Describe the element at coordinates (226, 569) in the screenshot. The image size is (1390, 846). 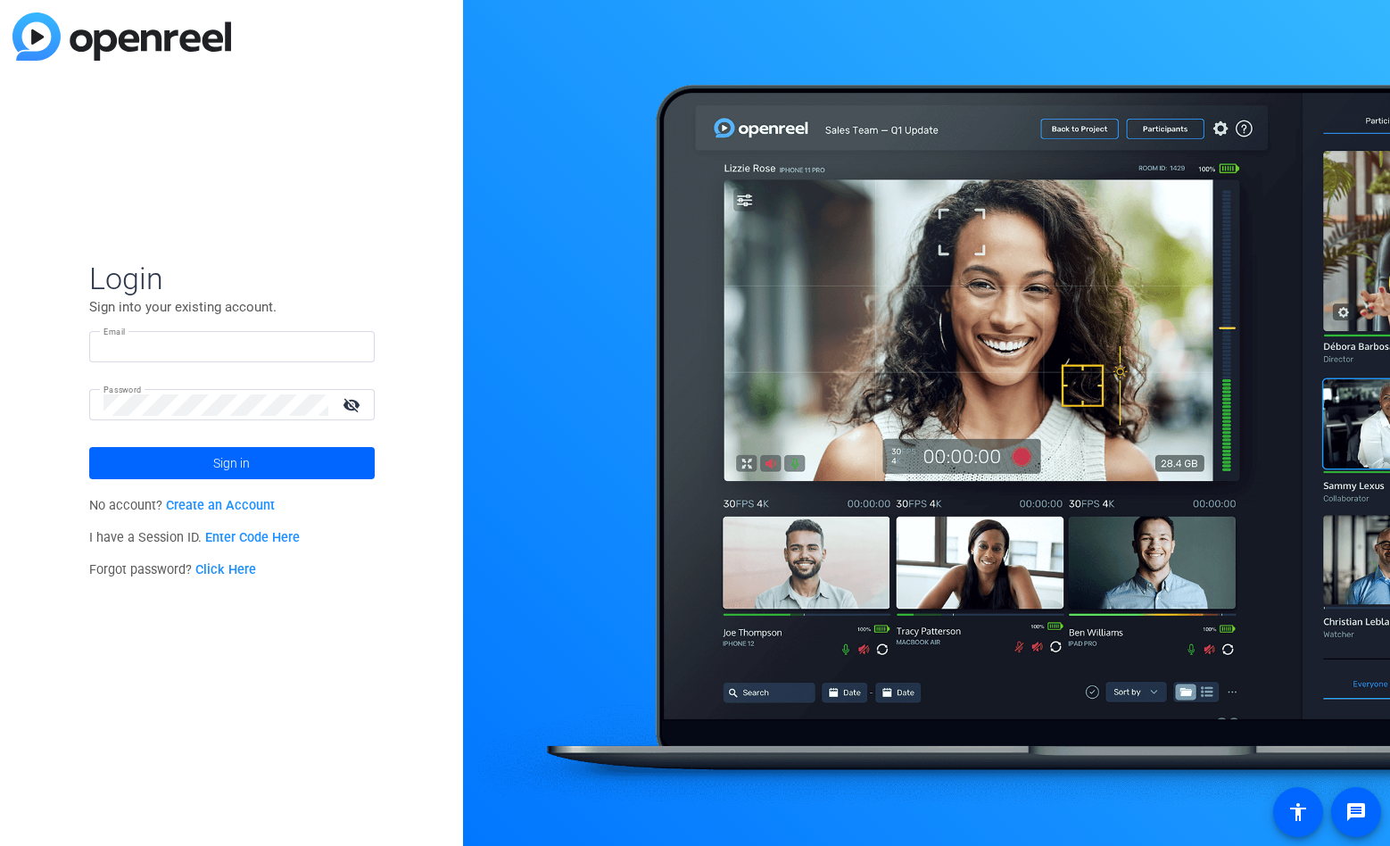
I see `a: Click Here` at that location.